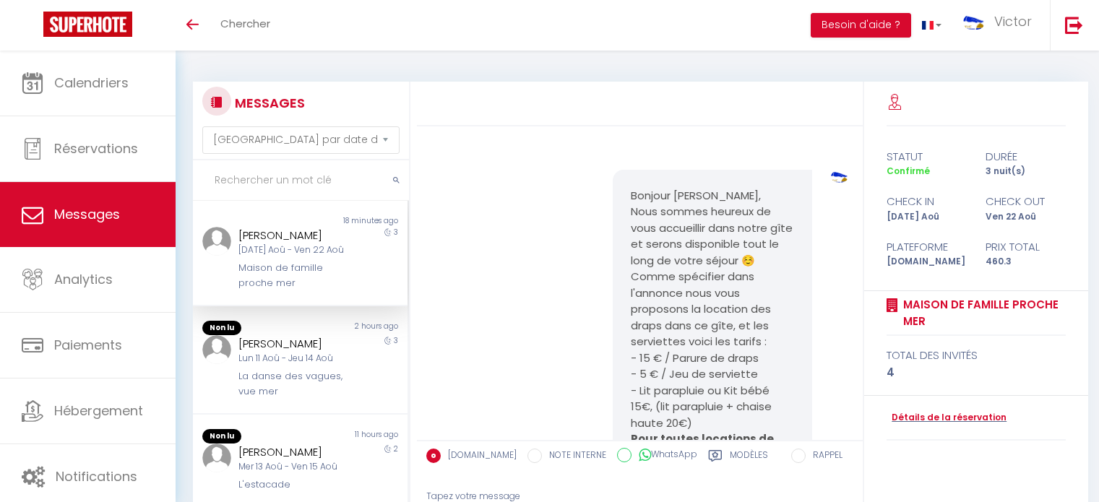  What do you see at coordinates (301, 181) in the screenshot?
I see `input: Rechercher un mot clé` at bounding box center [301, 181].